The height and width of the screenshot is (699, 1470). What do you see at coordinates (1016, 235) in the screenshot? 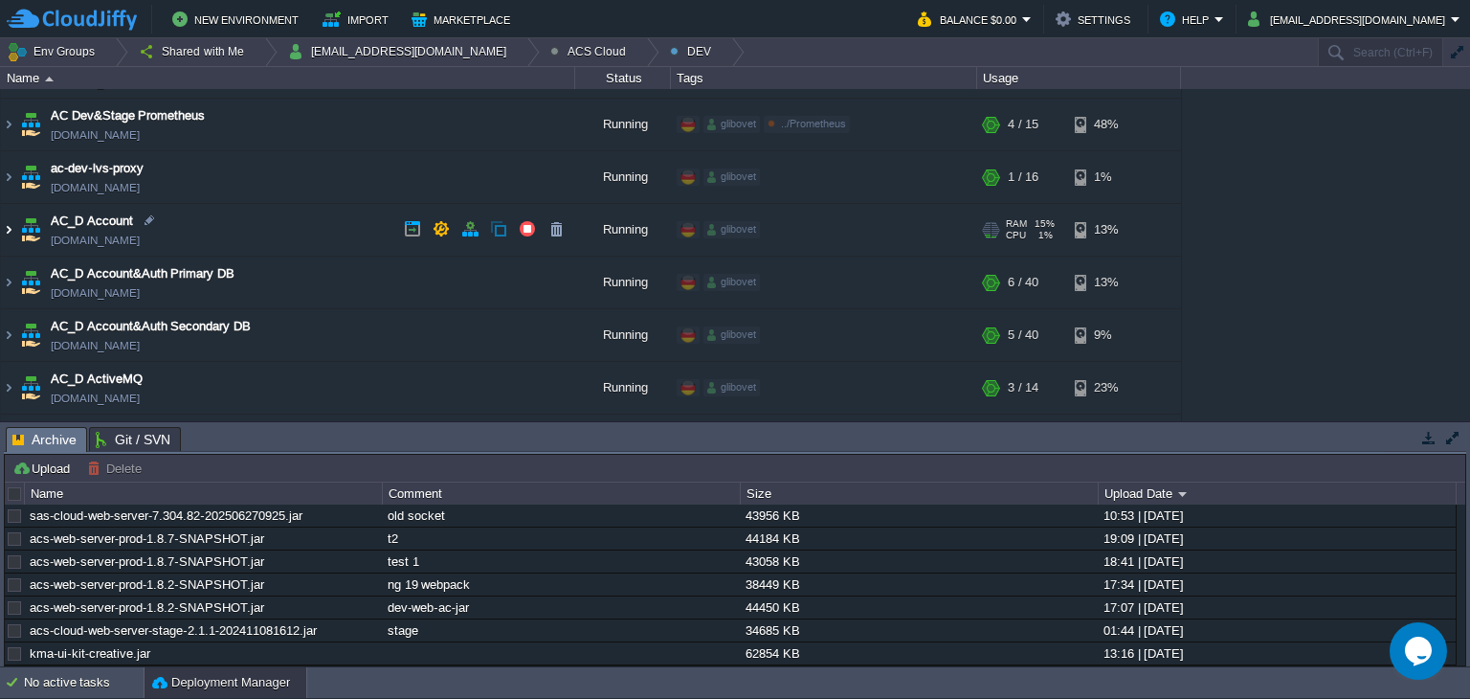
I see `span: CPU` at bounding box center [1016, 235].